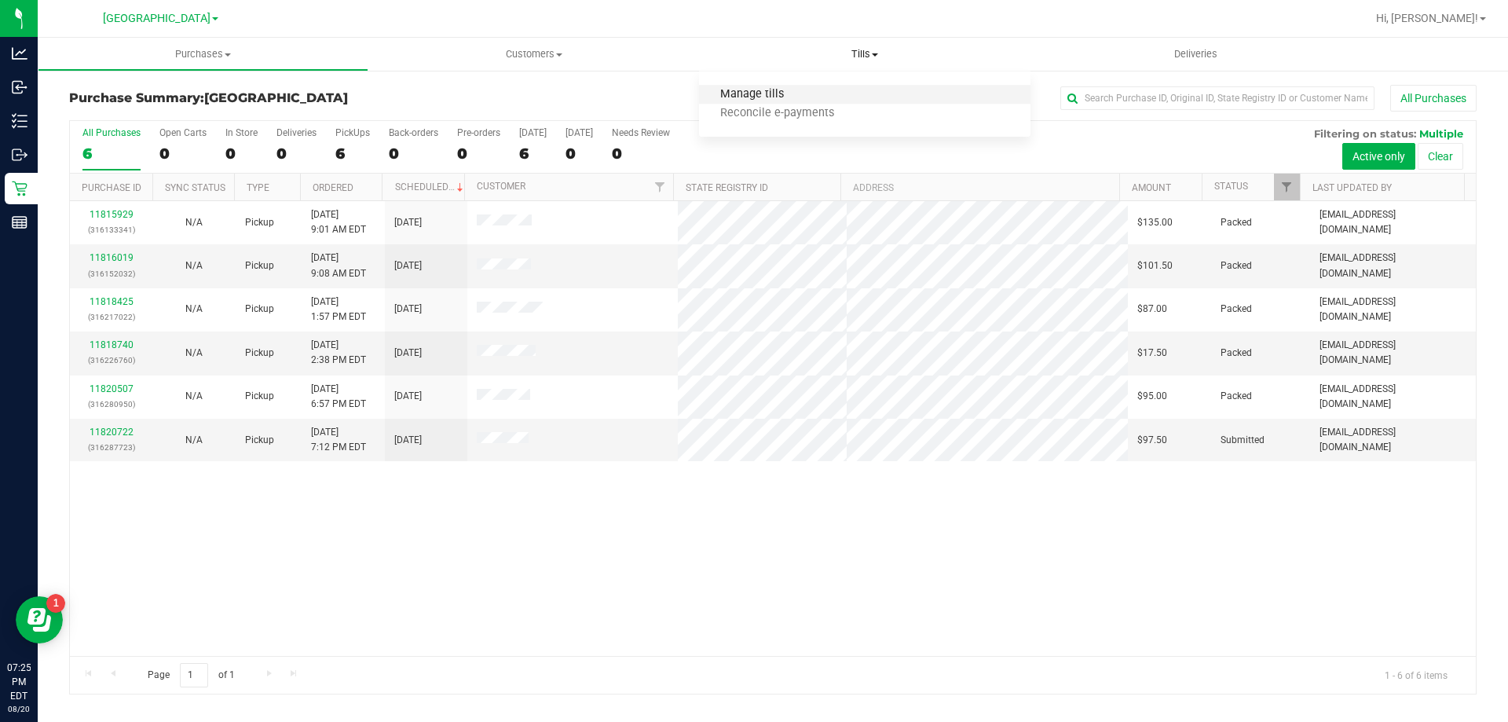 Image resolution: width=1508 pixels, height=722 pixels. I want to click on span: Submitted, so click(1242, 440).